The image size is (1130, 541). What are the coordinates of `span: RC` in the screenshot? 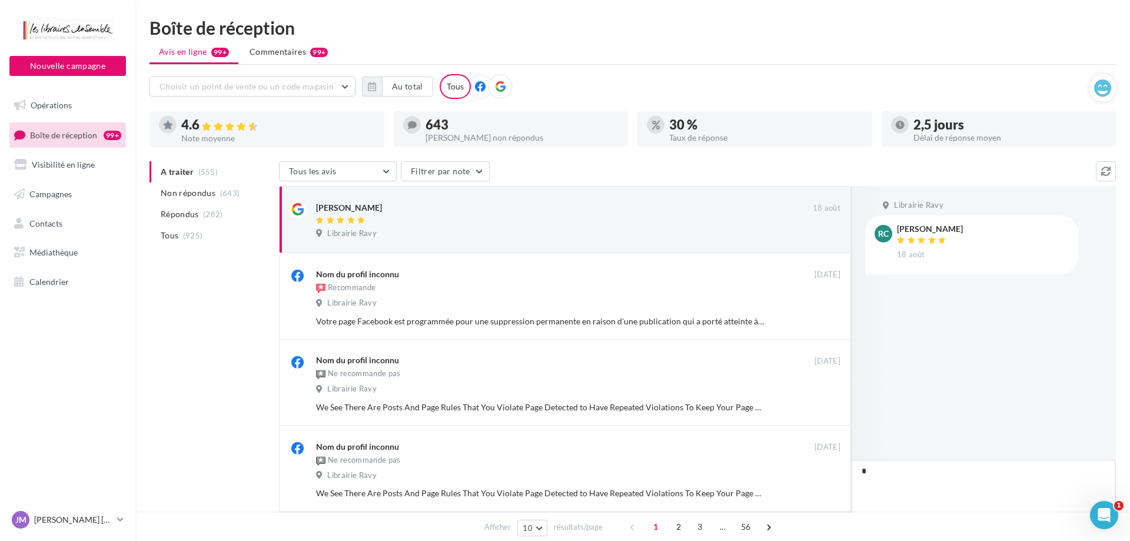 It's located at (884, 234).